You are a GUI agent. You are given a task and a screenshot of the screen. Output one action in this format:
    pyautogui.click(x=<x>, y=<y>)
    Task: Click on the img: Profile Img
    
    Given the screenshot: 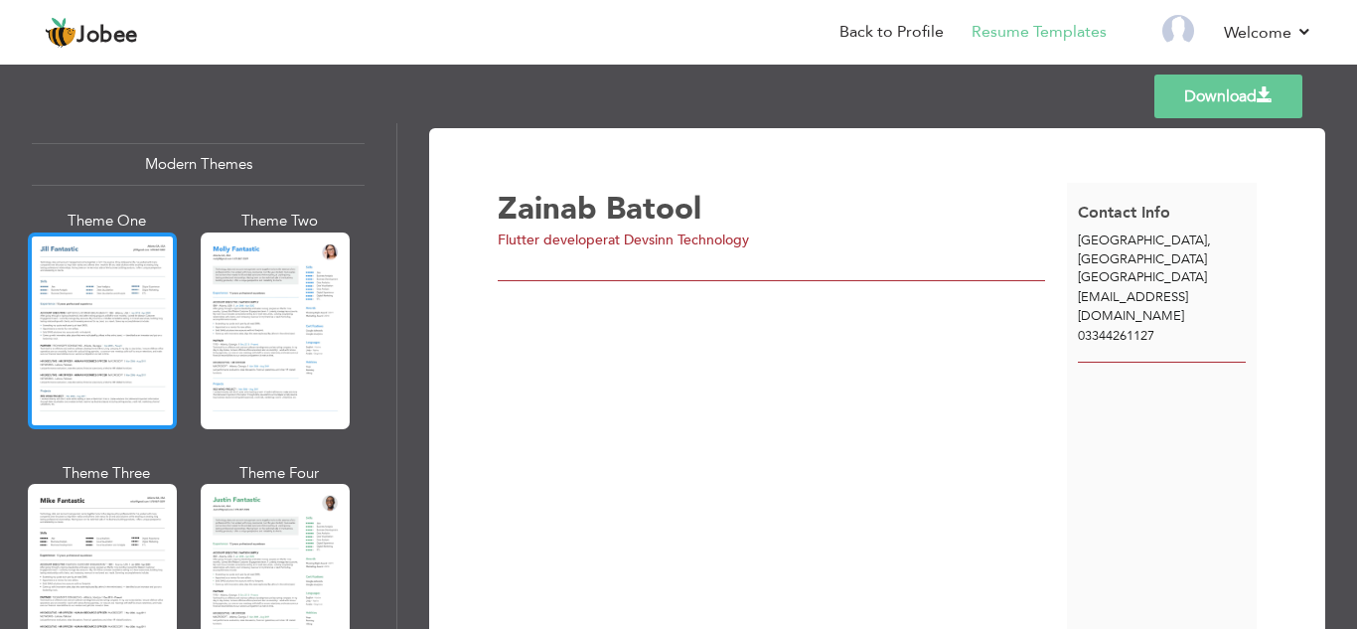 What is the action you would take?
    pyautogui.click(x=1178, y=31)
    